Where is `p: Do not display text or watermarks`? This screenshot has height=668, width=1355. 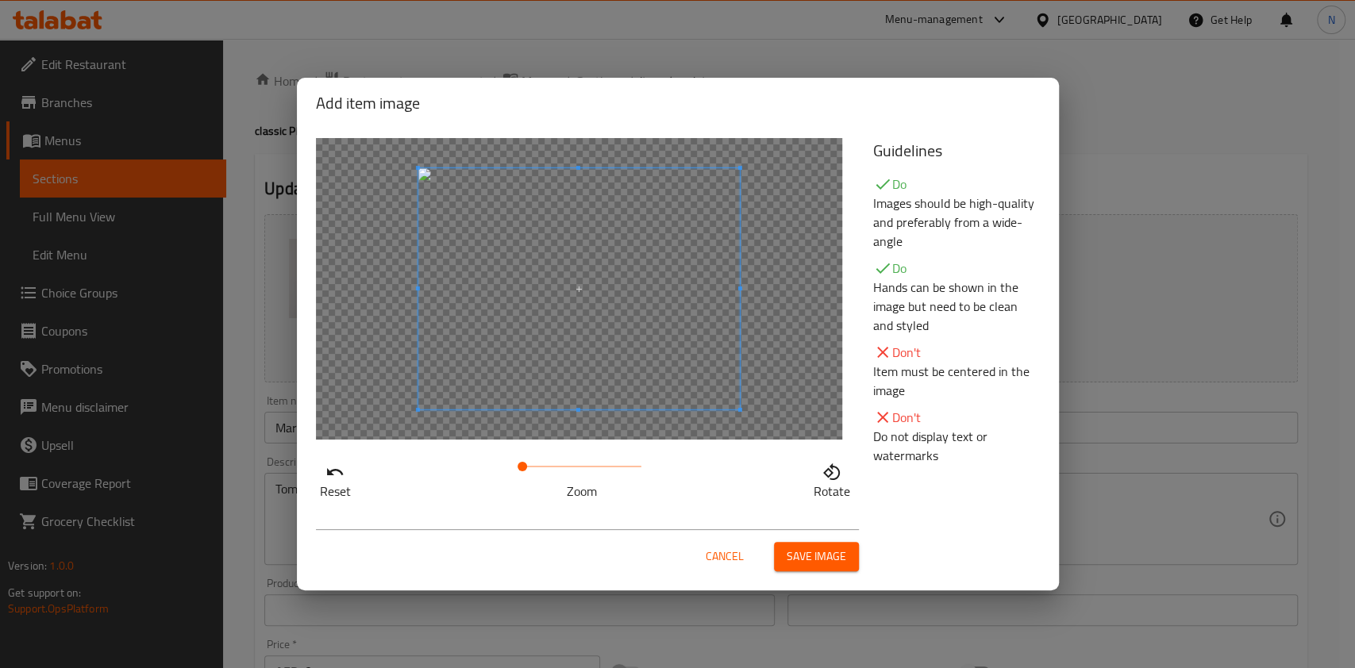
p: Do not display text or watermarks is located at coordinates (957, 446).